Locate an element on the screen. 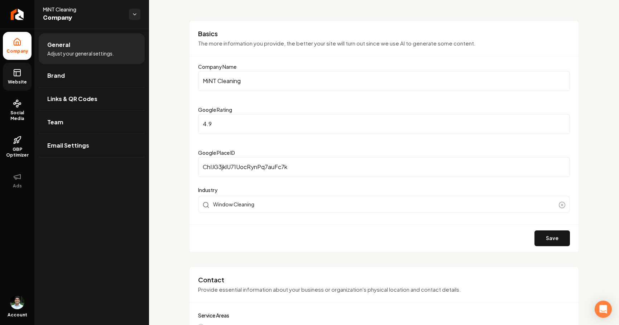 The width and height of the screenshot is (619, 325). h3: Contact is located at coordinates (384, 280).